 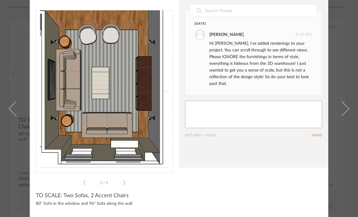 What do you see at coordinates (249, 135) in the screenshot?
I see `div: Return = Send` at bounding box center [249, 135].